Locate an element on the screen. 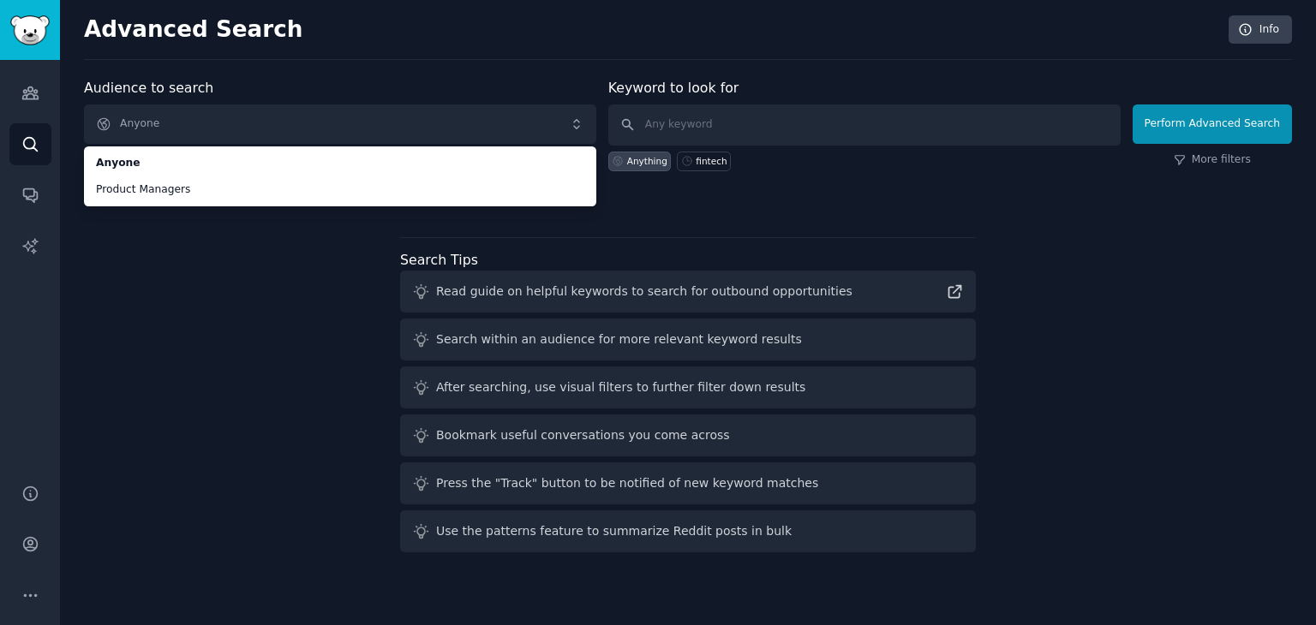  label: Keyword to look for is located at coordinates (673, 87).